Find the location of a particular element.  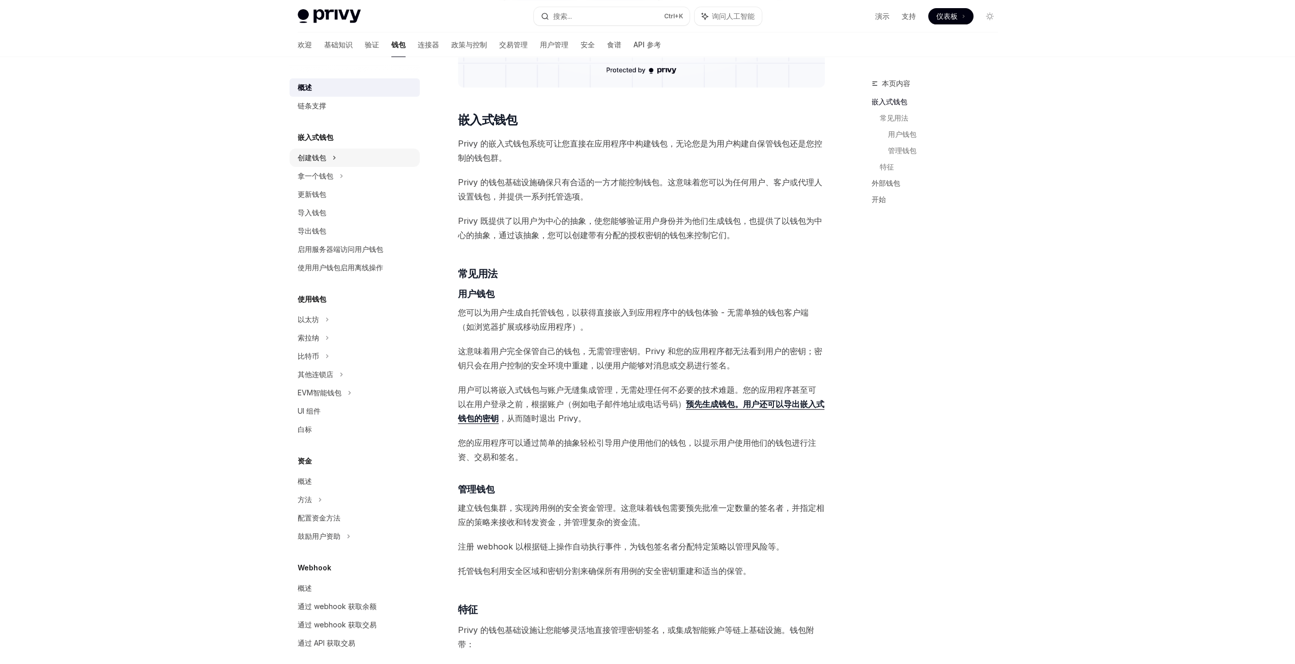

font: 创建钱包 is located at coordinates (312, 157).